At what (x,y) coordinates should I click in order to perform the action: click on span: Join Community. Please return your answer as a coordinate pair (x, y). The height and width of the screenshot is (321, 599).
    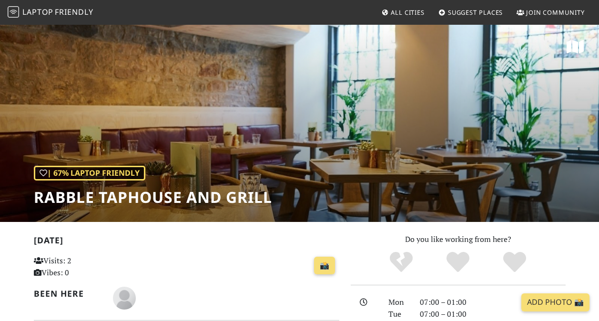
    Looking at the image, I should click on (555, 12).